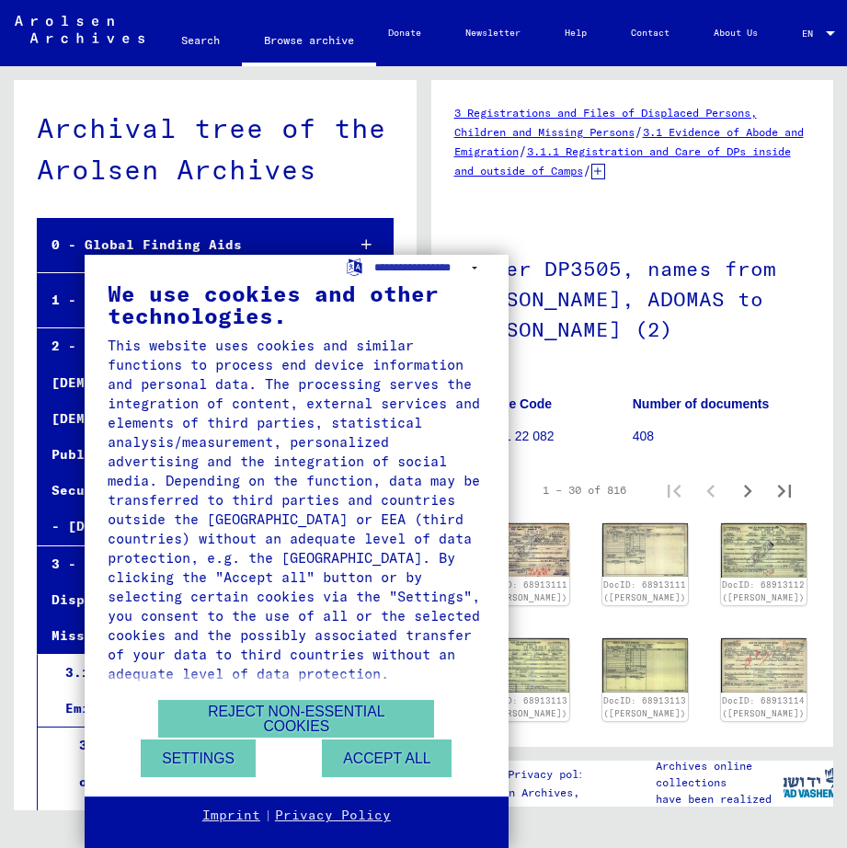 The image size is (847, 848). Describe the element at coordinates (296, 509) in the screenshot. I see `div: This website uses cookies and similar functions to process end device information and personal da...` at that location.